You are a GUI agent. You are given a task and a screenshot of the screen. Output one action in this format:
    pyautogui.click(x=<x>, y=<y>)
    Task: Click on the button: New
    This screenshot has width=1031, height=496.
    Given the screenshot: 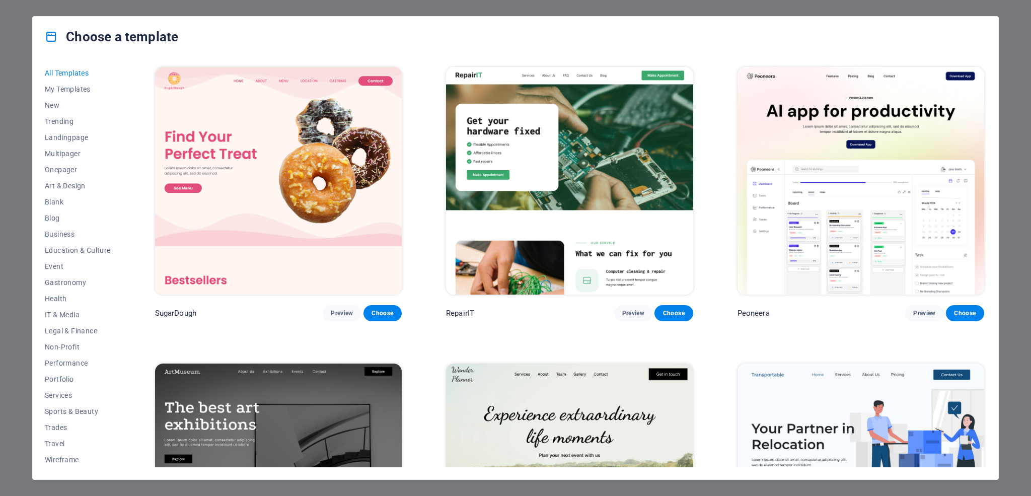 What is the action you would take?
    pyautogui.click(x=78, y=105)
    